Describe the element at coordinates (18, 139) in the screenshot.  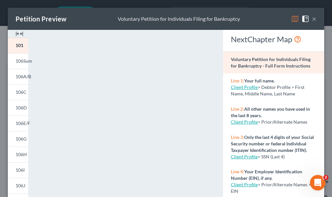
I see `a: 106G` at that location.